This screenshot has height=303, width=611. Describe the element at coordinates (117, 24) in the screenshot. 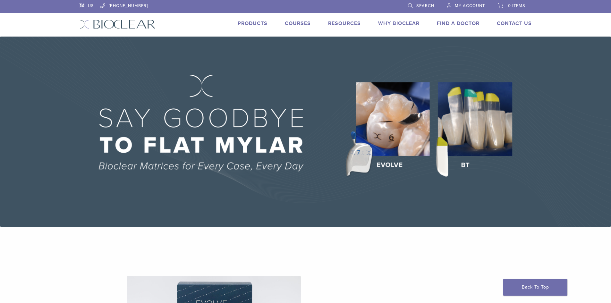

I see `img: Bioclear` at that location.